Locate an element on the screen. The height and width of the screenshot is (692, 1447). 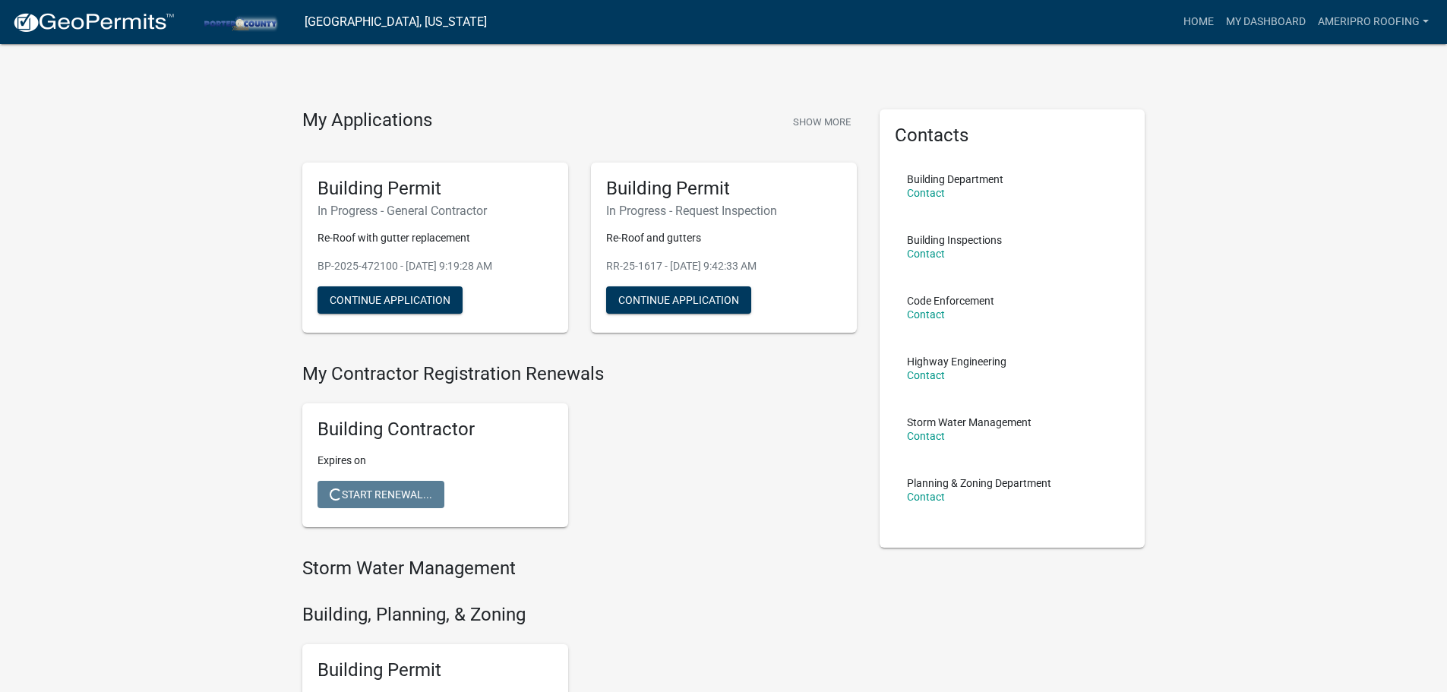
button: Show More is located at coordinates (822, 122).